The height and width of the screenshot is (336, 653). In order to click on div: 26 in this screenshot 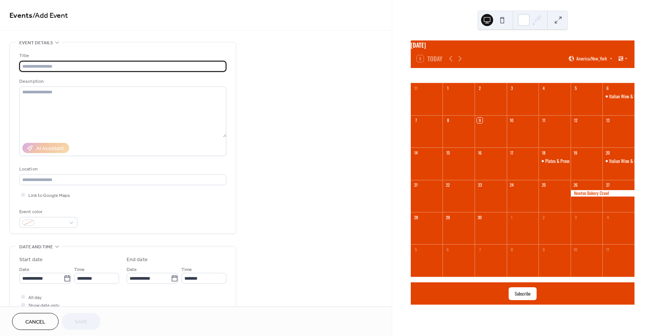, I will do `click(576, 185)`.